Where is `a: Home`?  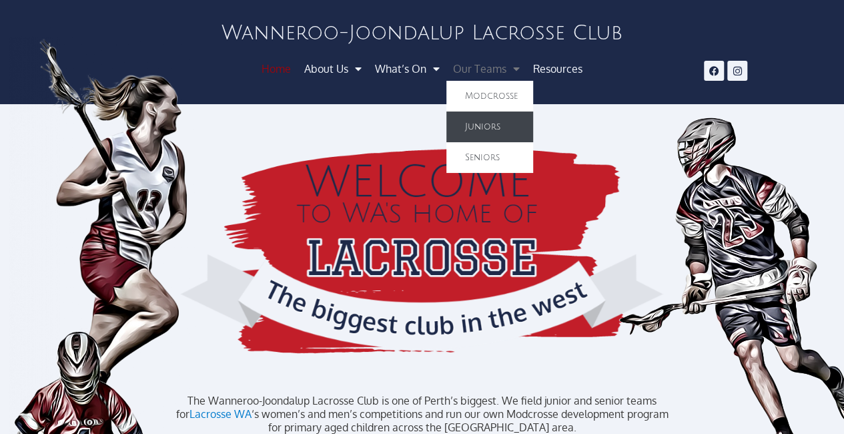
a: Home is located at coordinates (276, 69).